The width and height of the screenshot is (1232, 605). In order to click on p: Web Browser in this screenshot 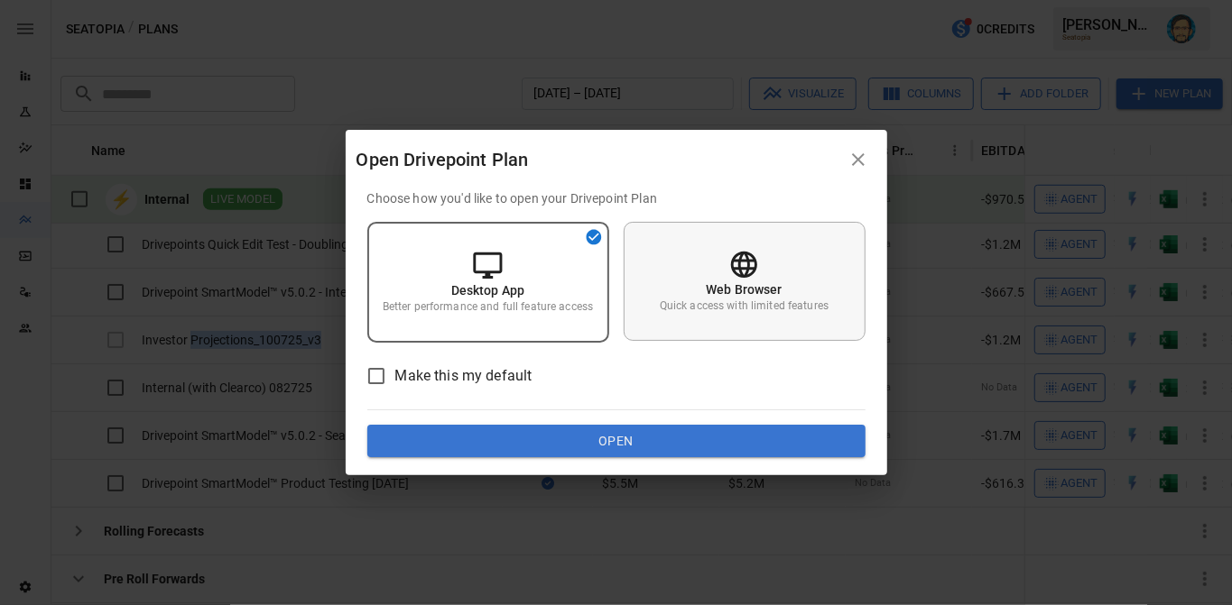, I will do `click(744, 290)`.